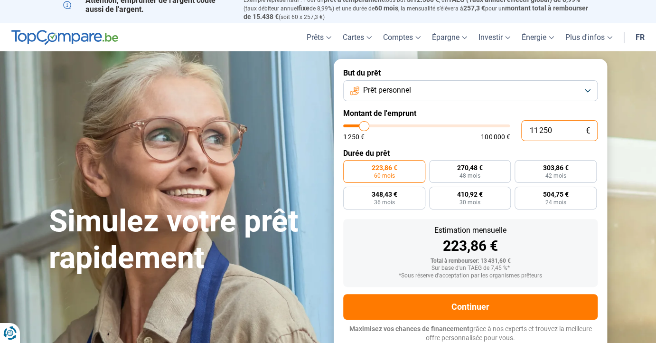 The height and width of the screenshot is (343, 656). Describe the element at coordinates (471, 153) in the screenshot. I see `label: Durée du prêt` at that location.